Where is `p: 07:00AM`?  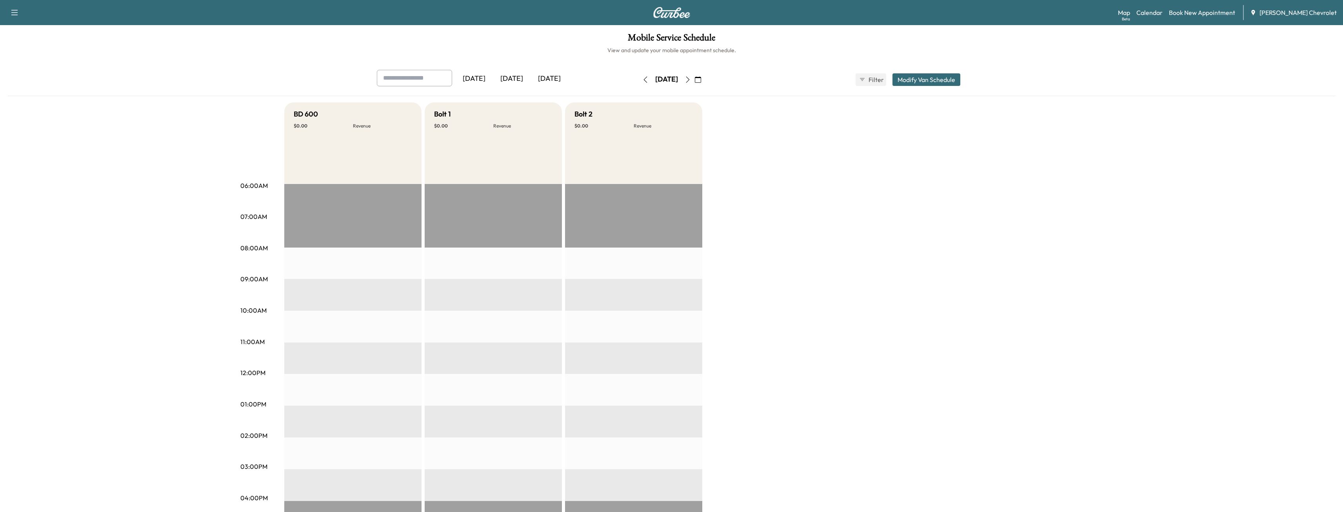
p: 07:00AM is located at coordinates (254, 217).